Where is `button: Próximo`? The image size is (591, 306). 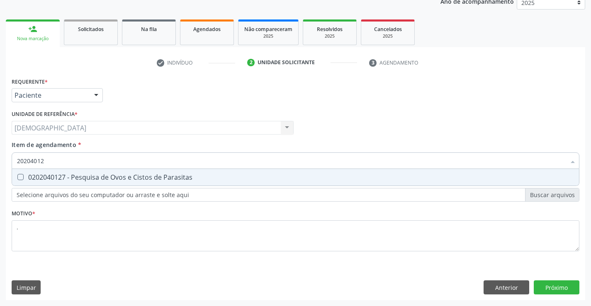
button: Próximo is located at coordinates (556, 288).